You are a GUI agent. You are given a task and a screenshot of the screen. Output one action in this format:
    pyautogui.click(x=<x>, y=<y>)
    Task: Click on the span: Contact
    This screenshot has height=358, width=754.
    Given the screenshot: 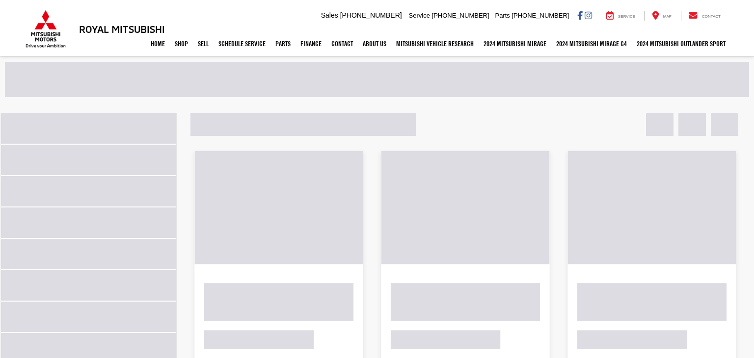 What is the action you would take?
    pyautogui.click(x=711, y=16)
    